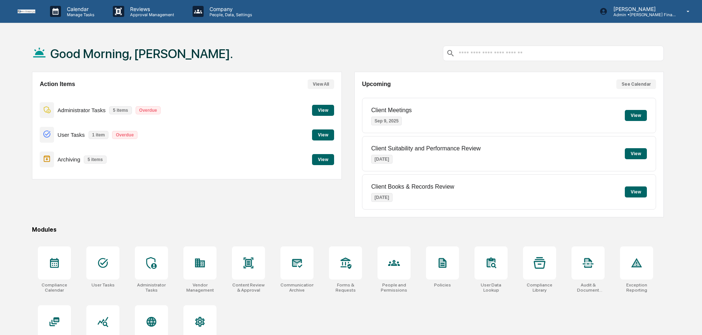 The image size is (702, 335). What do you see at coordinates (98, 135) in the screenshot?
I see `p: 1 item` at bounding box center [98, 135].